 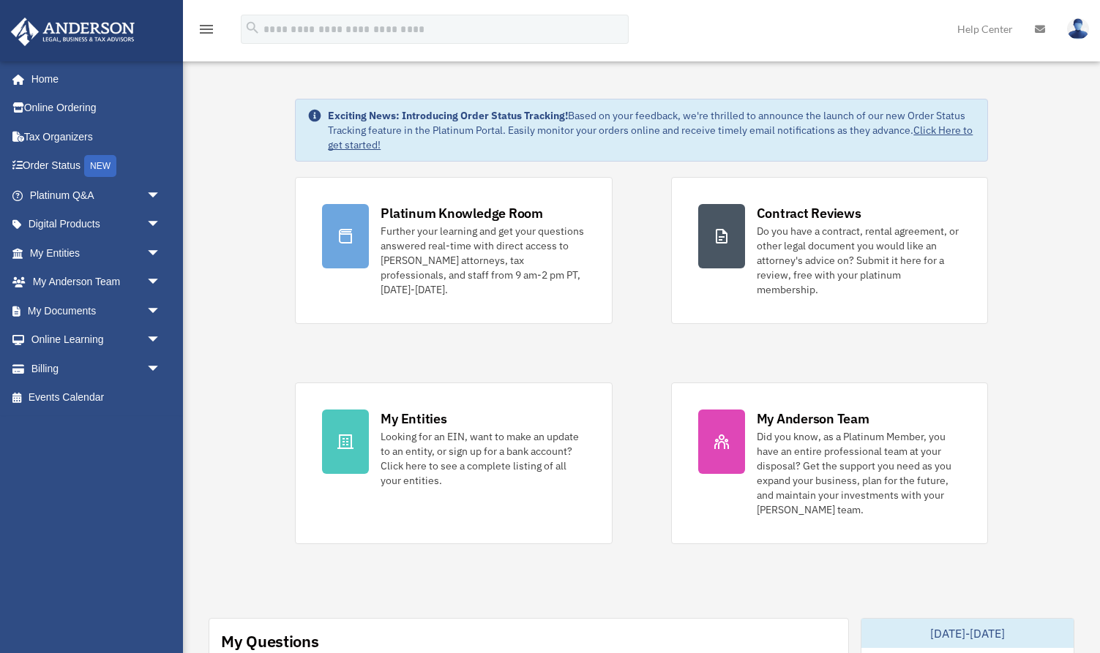 I want to click on i: menu, so click(x=206, y=29).